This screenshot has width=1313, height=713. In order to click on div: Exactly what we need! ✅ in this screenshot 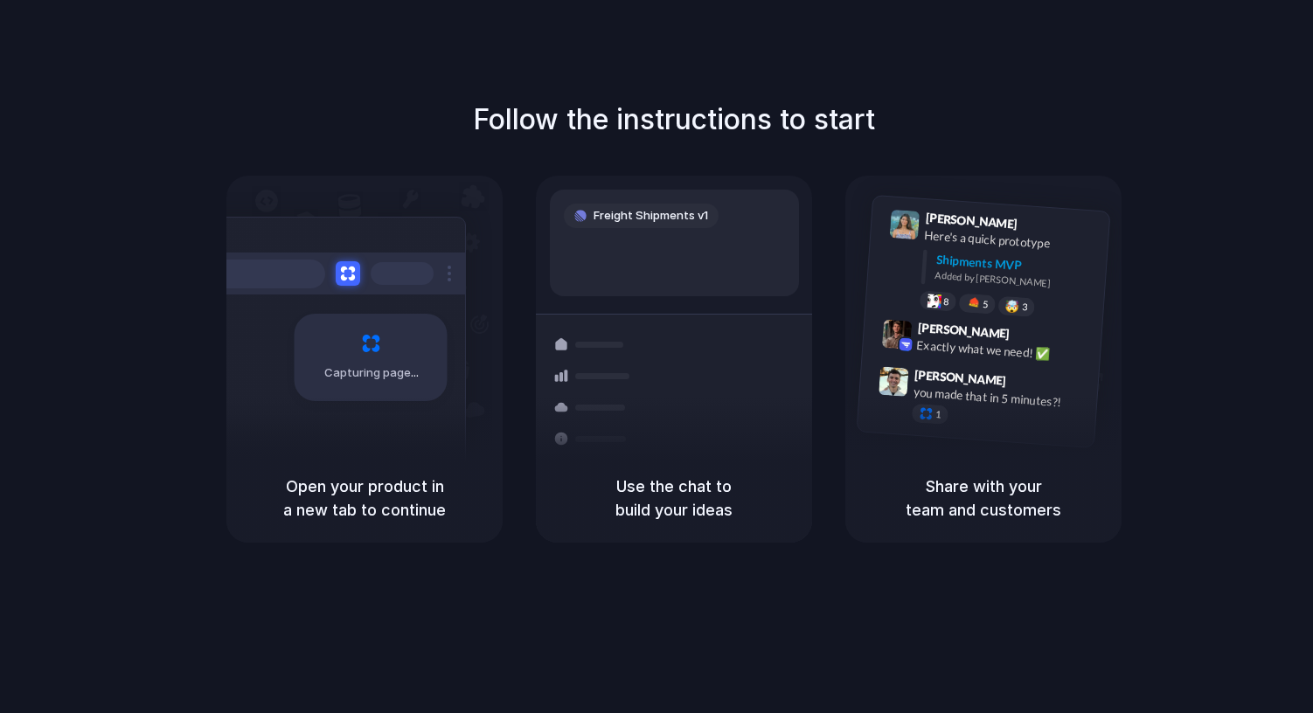, I will do `click(1004, 351)`.